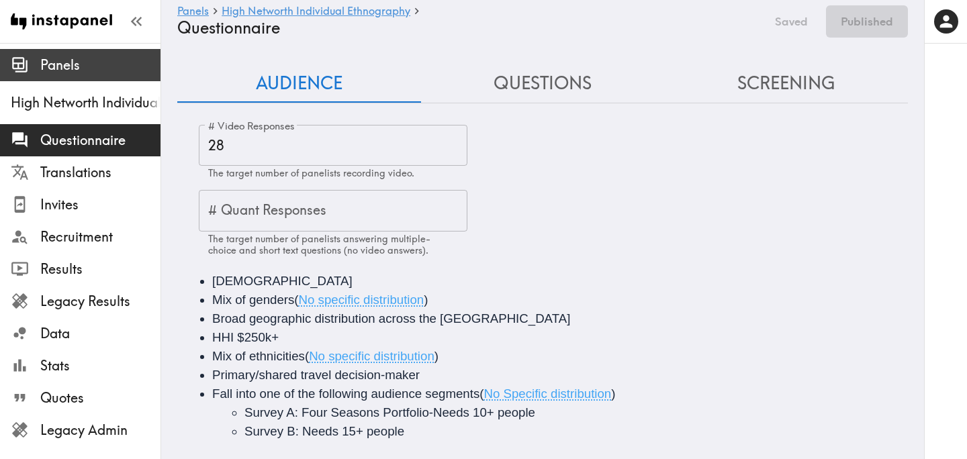 This screenshot has height=459, width=967. What do you see at coordinates (100, 237) in the screenshot?
I see `span: Recruitment` at bounding box center [100, 237].